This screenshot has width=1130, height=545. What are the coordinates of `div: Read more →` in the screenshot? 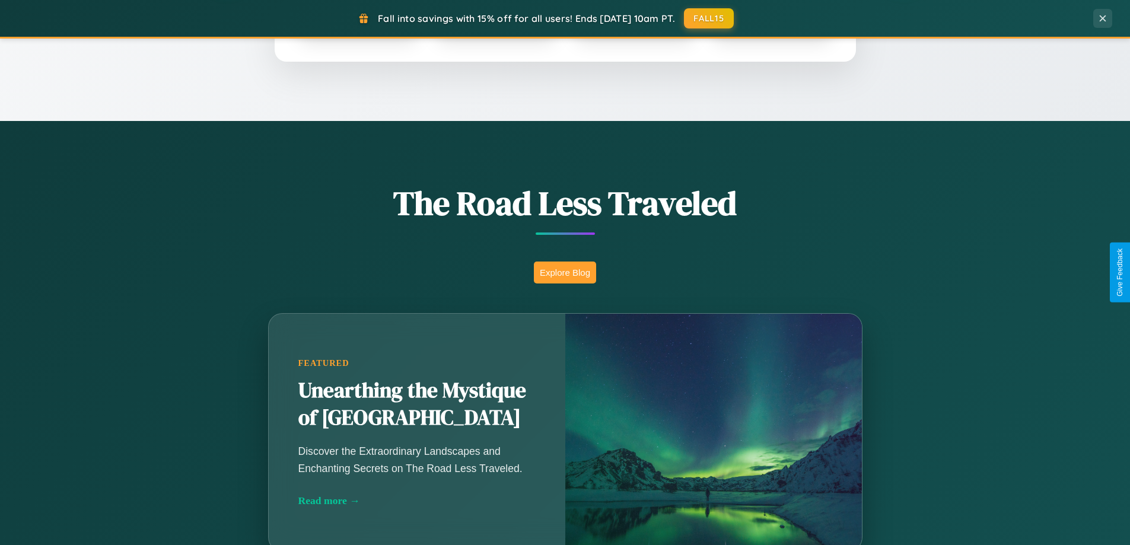 It's located at (417, 501).